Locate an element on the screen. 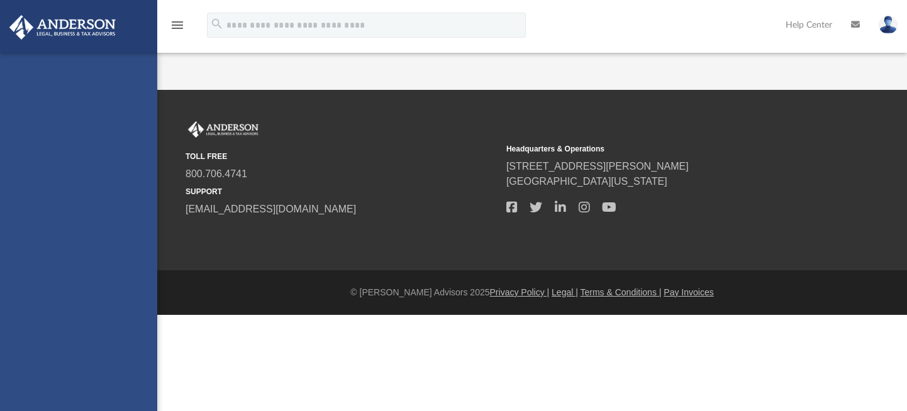 Image resolution: width=907 pixels, height=411 pixels. a: Pay Invoices is located at coordinates (688, 292).